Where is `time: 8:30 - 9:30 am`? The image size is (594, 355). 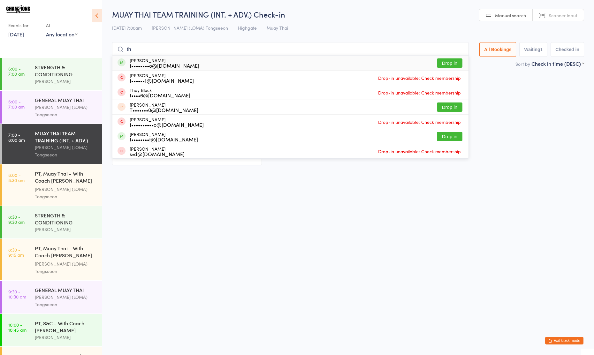 time: 8:30 - 9:30 am is located at coordinates (16, 219).